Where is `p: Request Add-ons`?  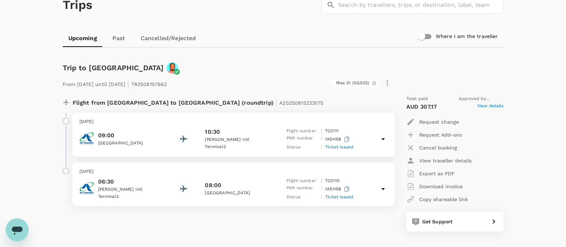
p: Request Add-ons is located at coordinates (440, 135).